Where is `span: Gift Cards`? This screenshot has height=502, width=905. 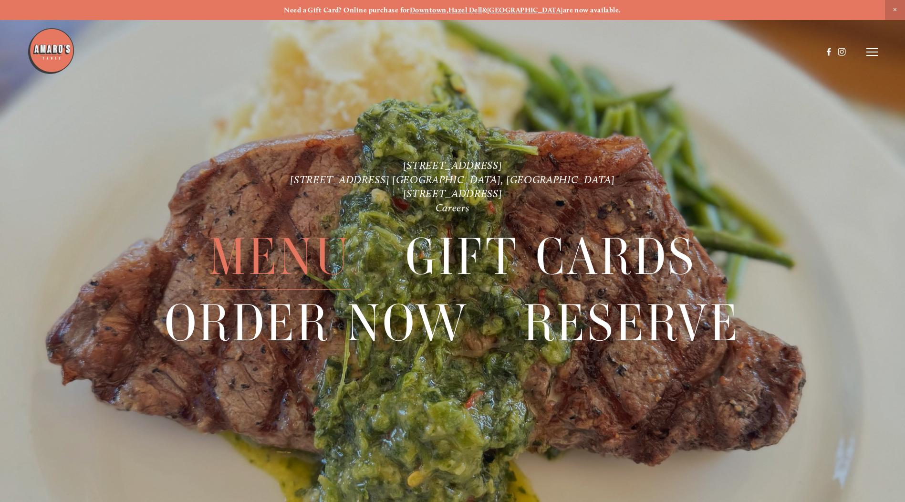 span: Gift Cards is located at coordinates (550, 257).